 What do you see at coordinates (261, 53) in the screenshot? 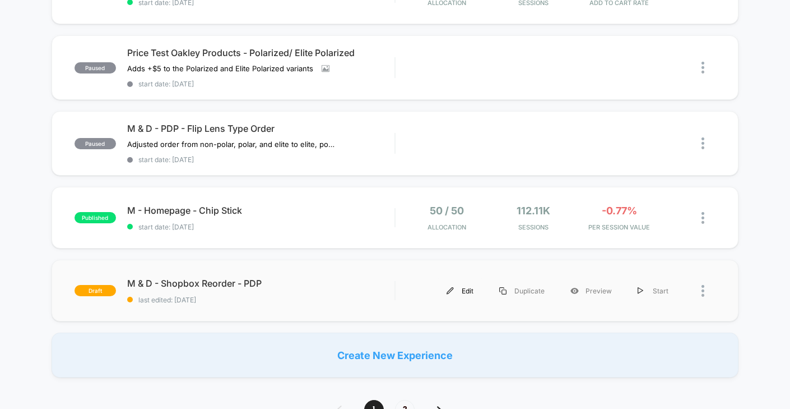
I see `span: Price Test Oakley Products - Polarized/ Elite Polarized` at bounding box center [261, 53].